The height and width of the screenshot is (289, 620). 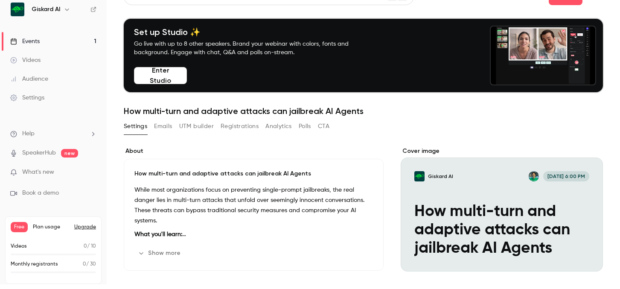 I want to click on label: Cover image, so click(x=502, y=151).